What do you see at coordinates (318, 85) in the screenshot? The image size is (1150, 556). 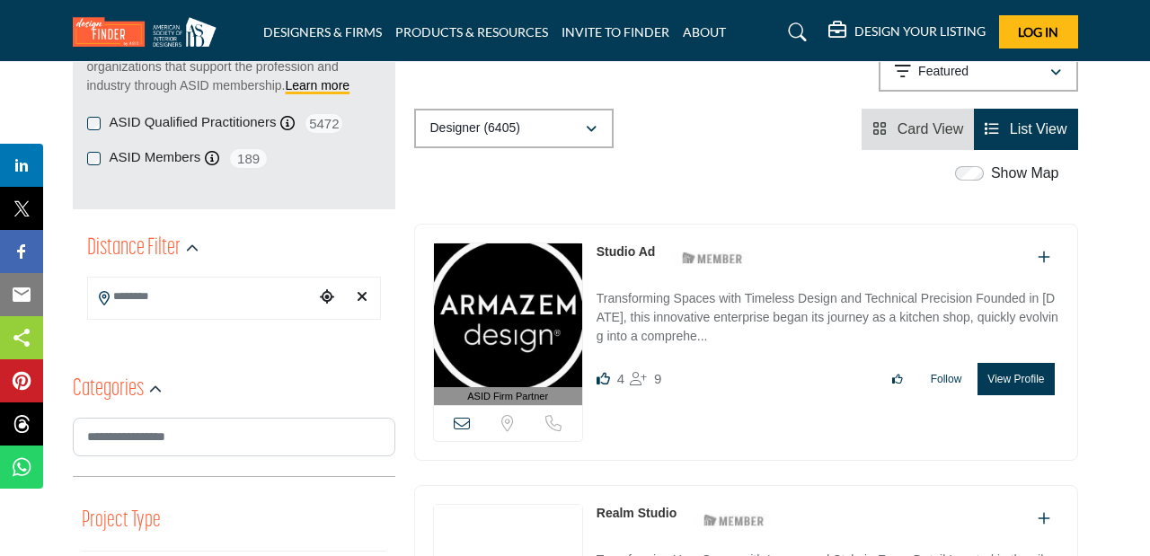 I see `a: Learn more` at bounding box center [318, 85].